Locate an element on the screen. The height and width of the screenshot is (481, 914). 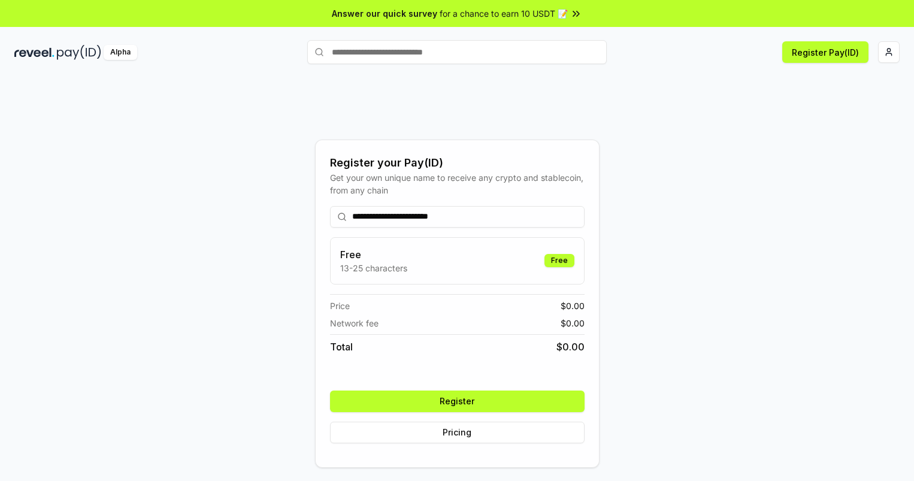
span: Total is located at coordinates (341, 347).